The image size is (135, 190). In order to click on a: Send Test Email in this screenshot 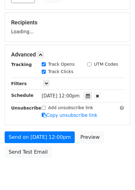, I will do `click(28, 152)`.